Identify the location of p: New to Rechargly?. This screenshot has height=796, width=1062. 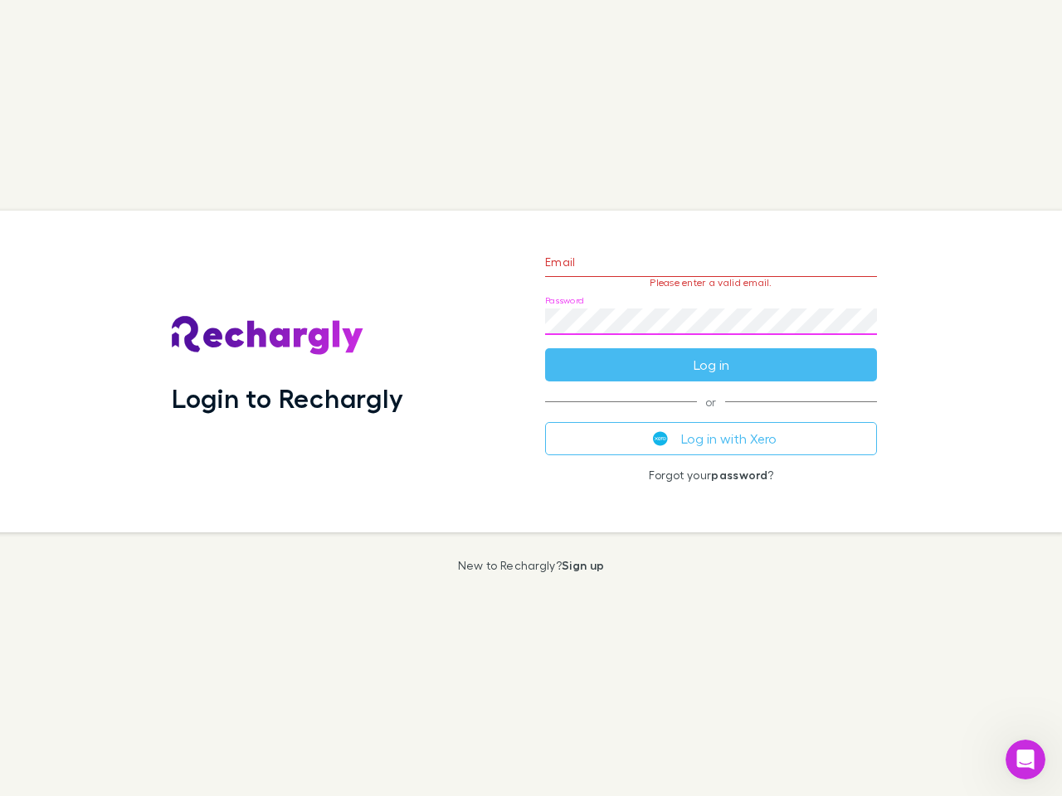
(531, 566).